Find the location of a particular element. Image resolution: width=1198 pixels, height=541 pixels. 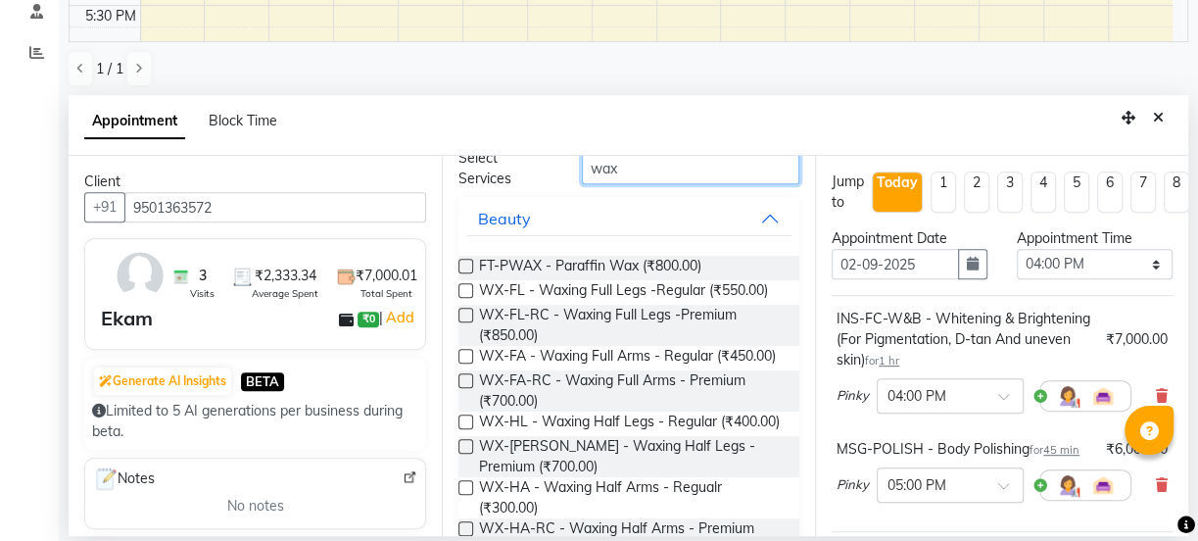

button: +91 is located at coordinates (105, 207).